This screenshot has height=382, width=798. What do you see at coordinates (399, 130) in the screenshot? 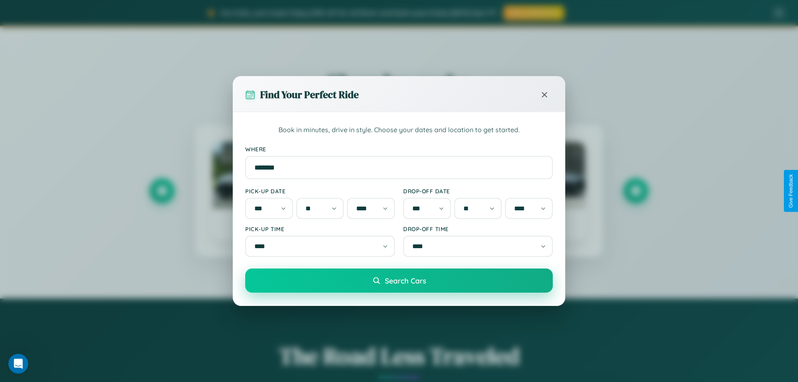
I see `p: Book in minutes, drive in style. Choose your dates and location to get started.` at bounding box center [399, 130].